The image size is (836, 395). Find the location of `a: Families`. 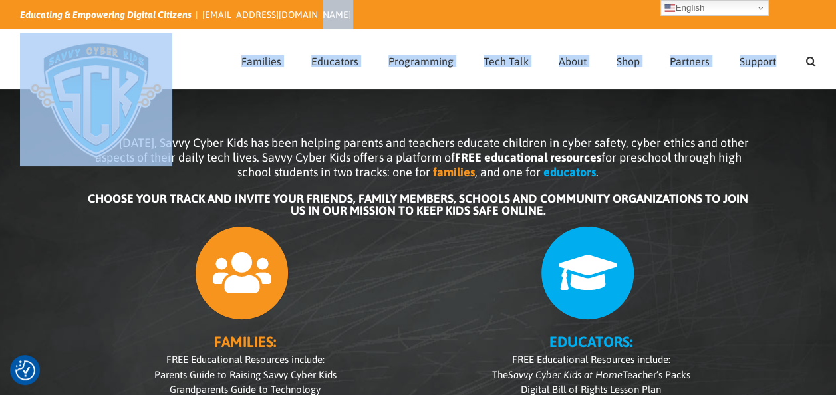

a: Families is located at coordinates (261, 59).